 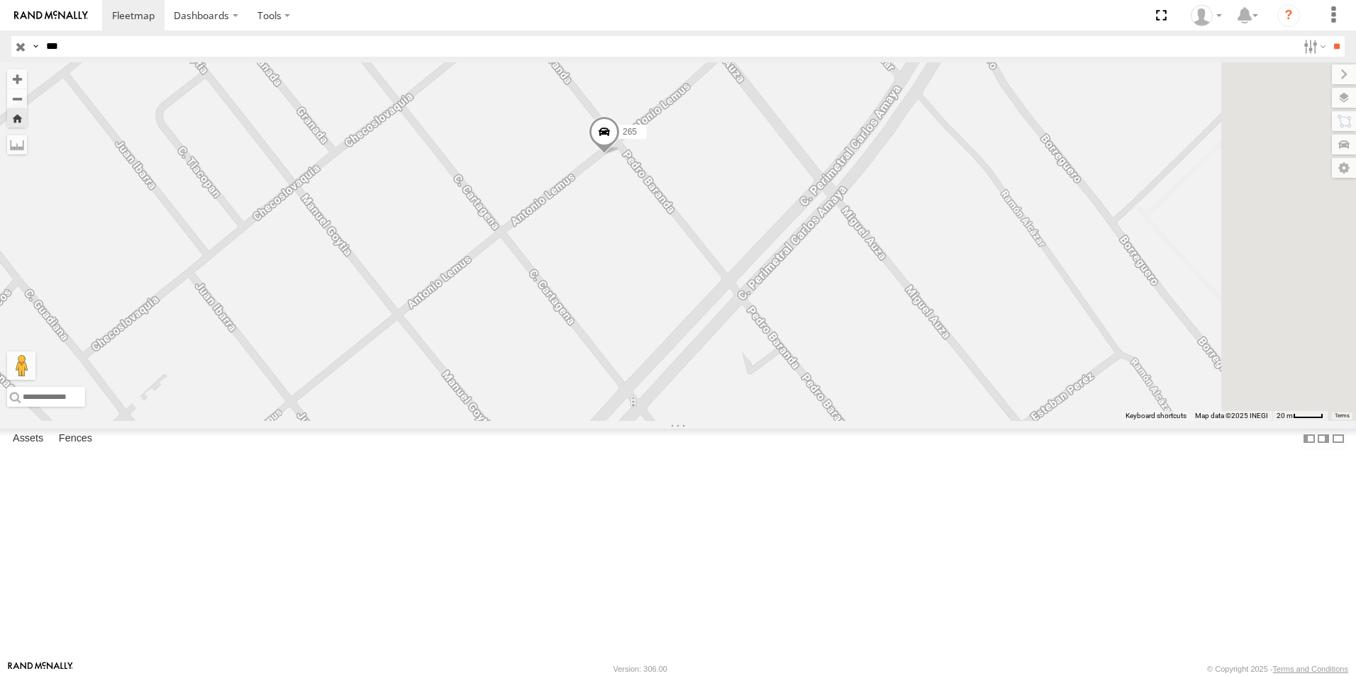 I want to click on label: Search Query, so click(x=35, y=46).